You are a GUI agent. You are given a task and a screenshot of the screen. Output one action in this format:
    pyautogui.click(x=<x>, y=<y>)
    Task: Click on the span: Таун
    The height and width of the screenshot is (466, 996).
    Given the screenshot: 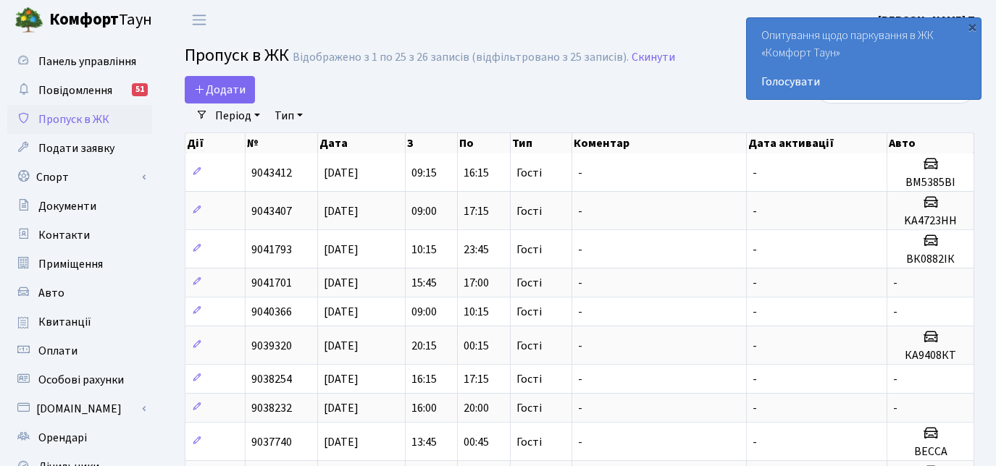 What is the action you would take?
    pyautogui.click(x=101, y=20)
    